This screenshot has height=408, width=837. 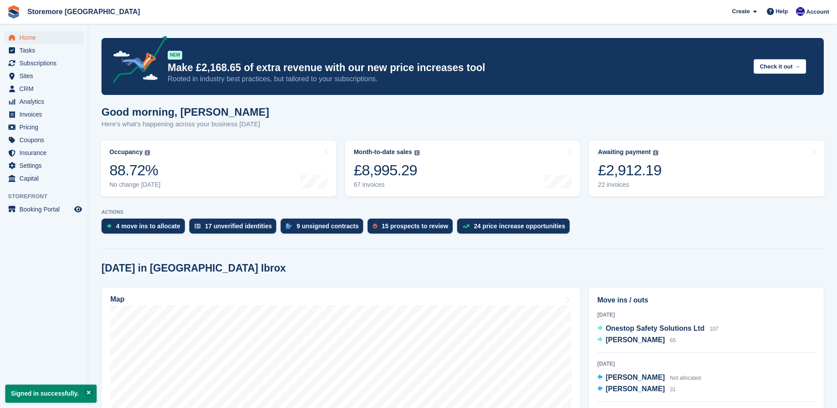 I want to click on a: 17 unverified identities, so click(x=235, y=228).